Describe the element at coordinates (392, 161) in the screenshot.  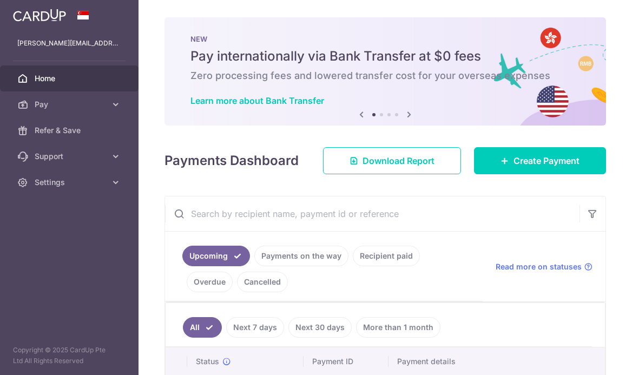
I see `a: Download Report` at that location.